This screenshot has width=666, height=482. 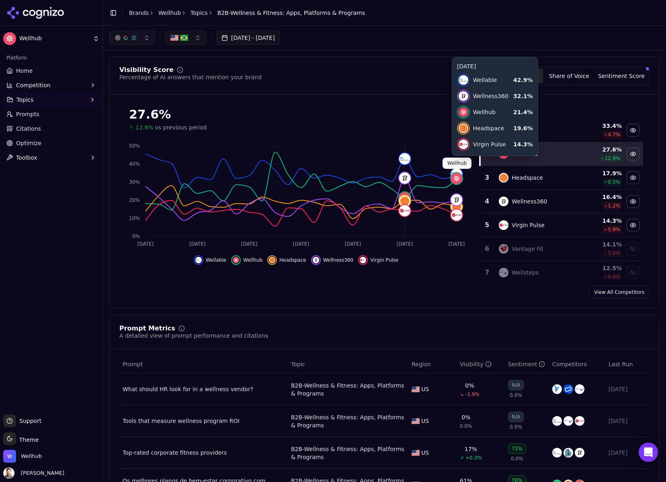 I want to click on div: 17.9 %, so click(x=601, y=173).